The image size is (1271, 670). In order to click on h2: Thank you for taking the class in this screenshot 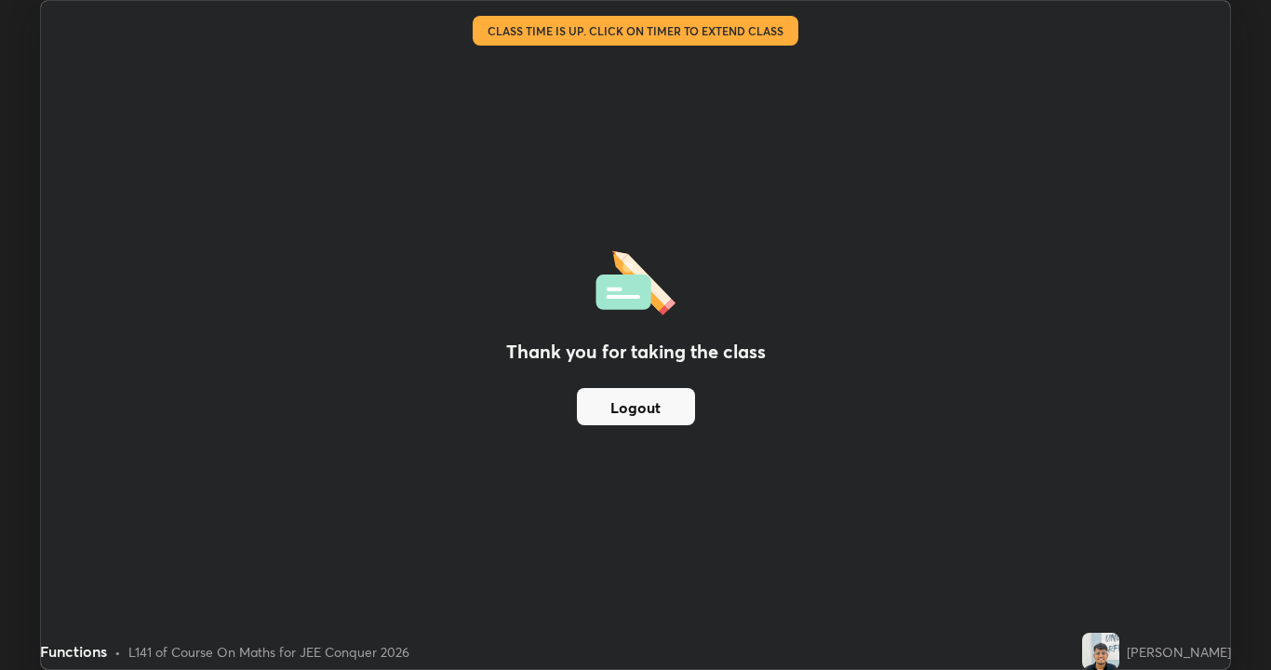, I will do `click(635, 352)`.